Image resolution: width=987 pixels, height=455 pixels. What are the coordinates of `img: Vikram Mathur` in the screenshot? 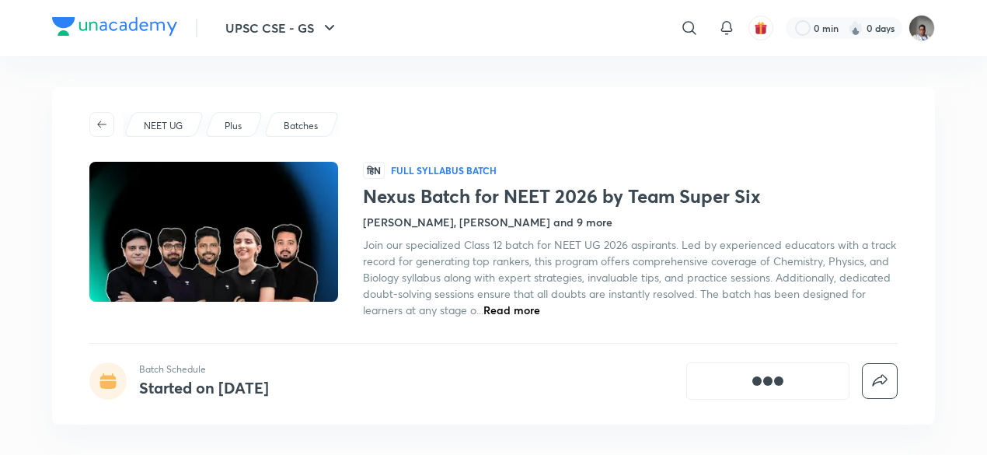 It's located at (921, 28).